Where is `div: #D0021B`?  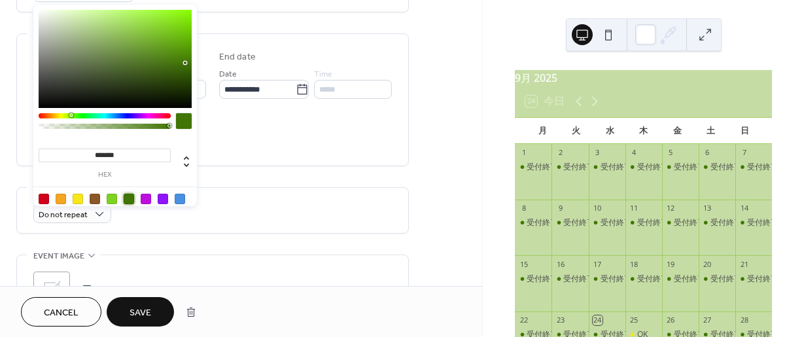
div: #D0021B is located at coordinates (44, 199).